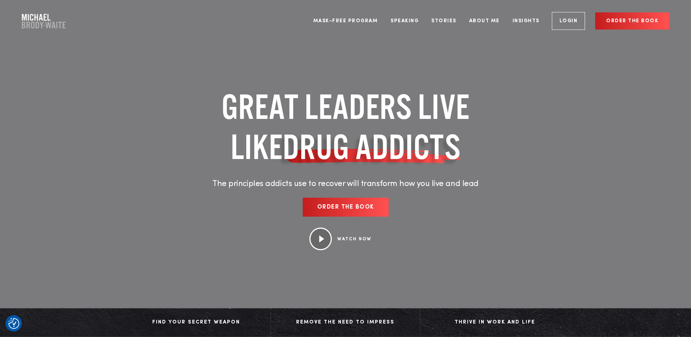 This screenshot has width=691, height=337. What do you see at coordinates (14, 323) in the screenshot?
I see `button: Consent Preferences` at bounding box center [14, 323].